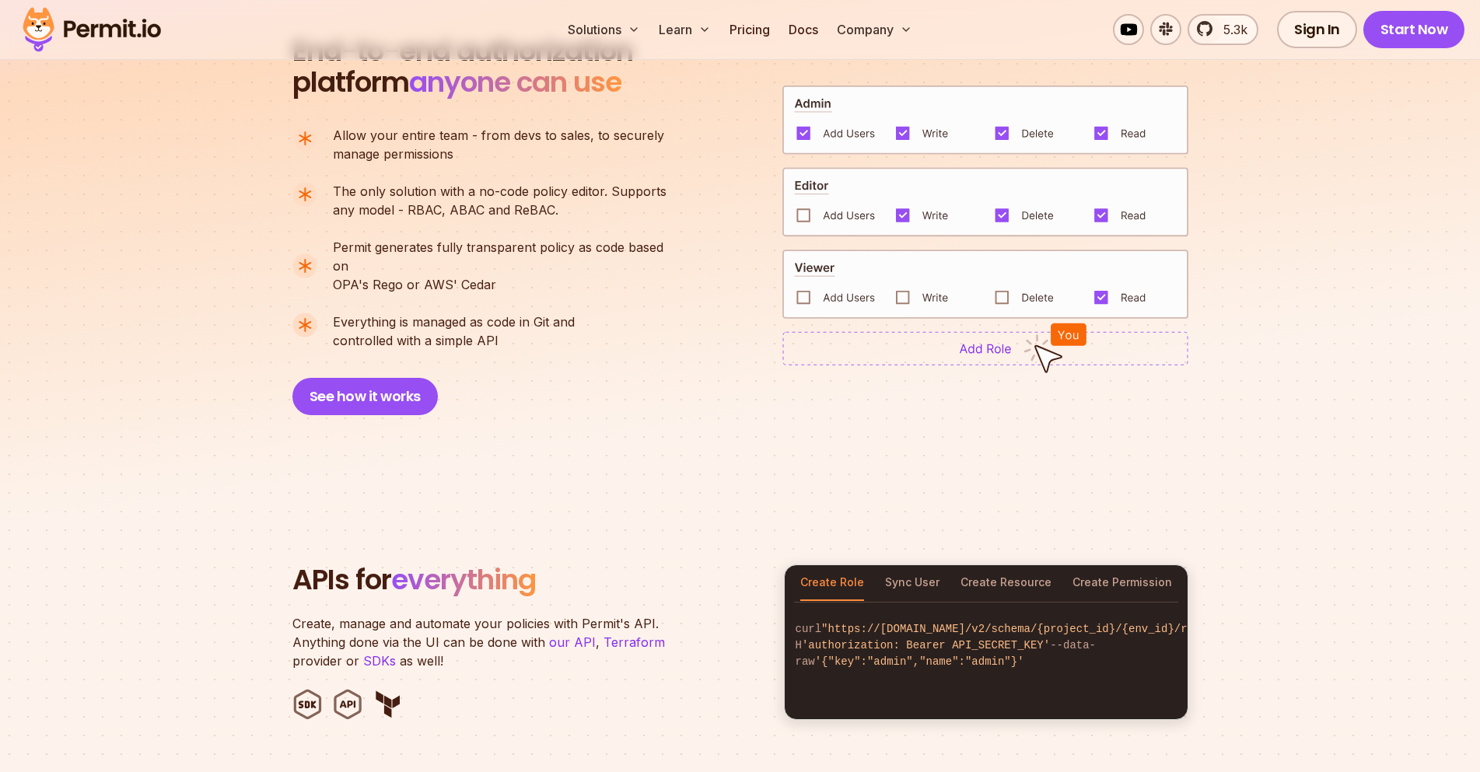  I want to click on p: controlled with a simple API, so click(453, 331).